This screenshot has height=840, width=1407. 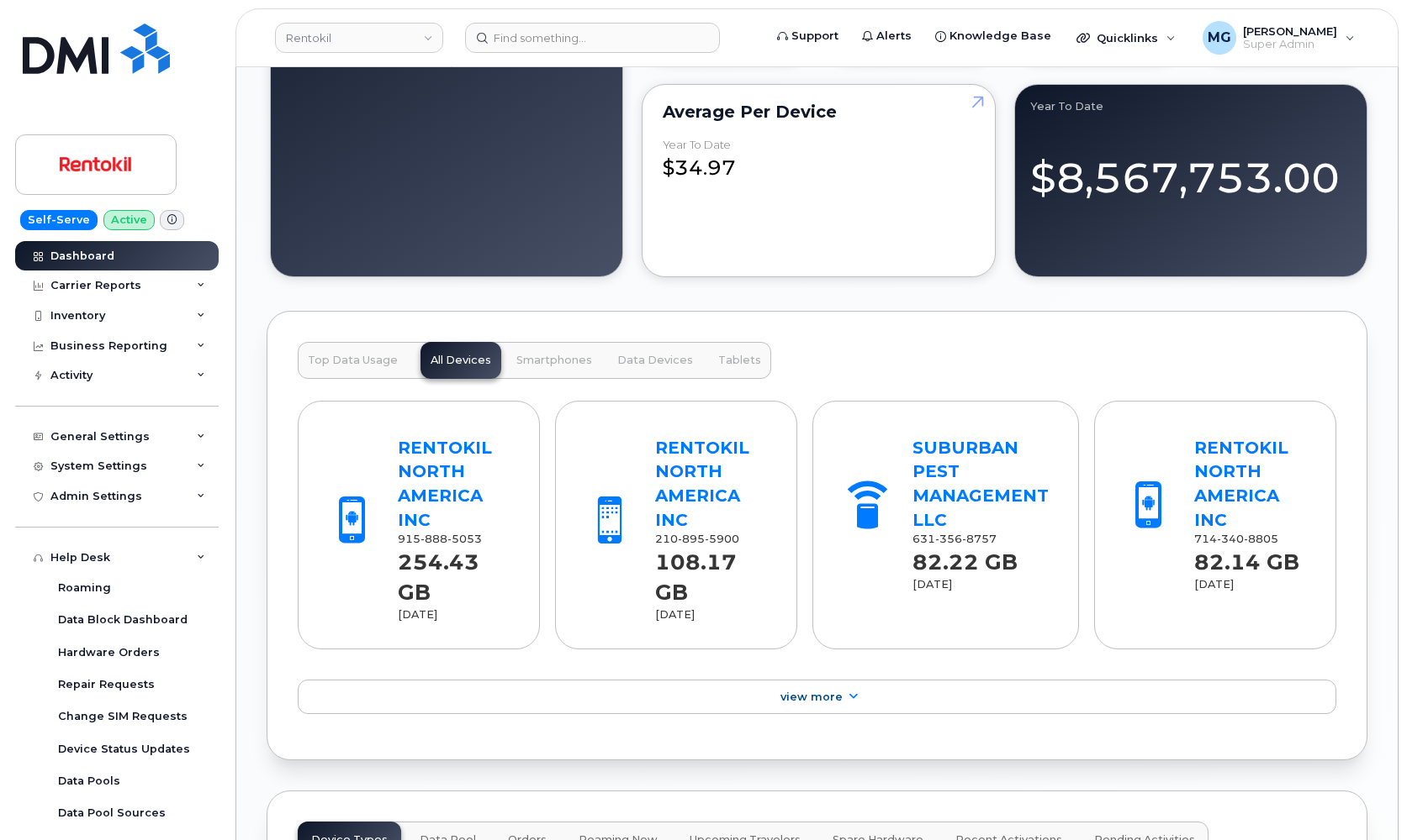 I want to click on strong: 82.14 GB, so click(x=1246, y=557).